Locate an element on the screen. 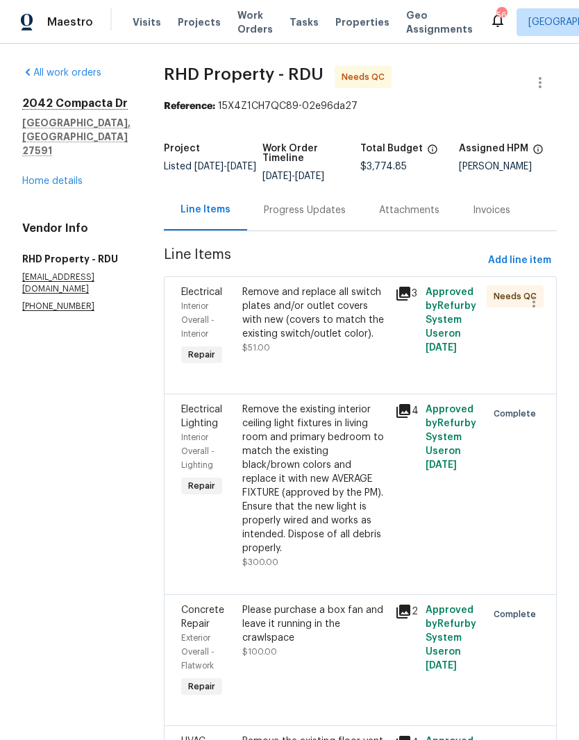 The image size is (579, 740). div: Invoices is located at coordinates (492, 210).